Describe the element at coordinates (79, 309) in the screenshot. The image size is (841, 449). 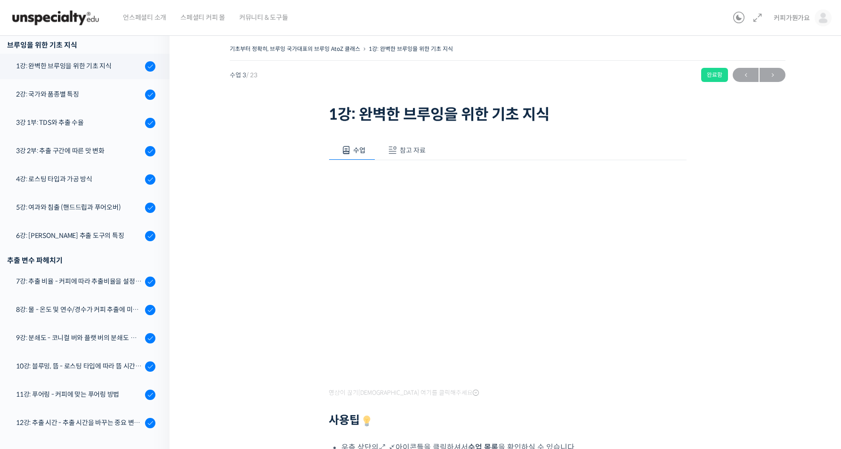
I see `div: 8강: 물 - 온도 및 연수/경수가 커피 추출에 미치는 영향` at that location.